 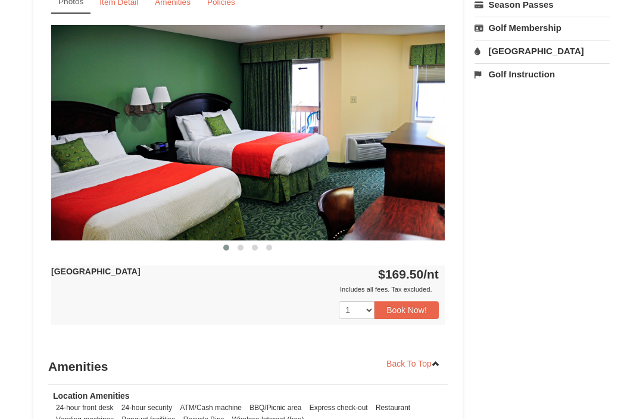 What do you see at coordinates (542, 74) in the screenshot?
I see `a: Golf Instruction` at bounding box center [542, 74].